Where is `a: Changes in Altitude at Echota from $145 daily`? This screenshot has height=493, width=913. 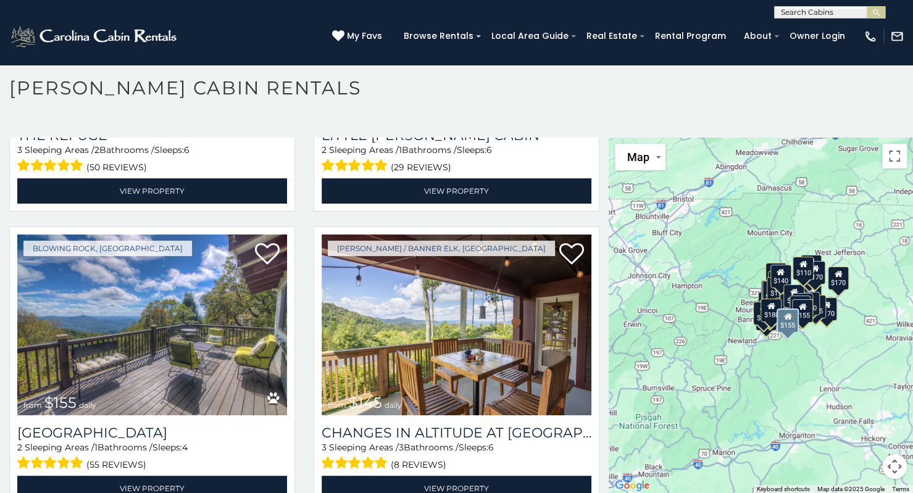
a: Changes in Altitude at Echota from $145 daily is located at coordinates (456, 325).